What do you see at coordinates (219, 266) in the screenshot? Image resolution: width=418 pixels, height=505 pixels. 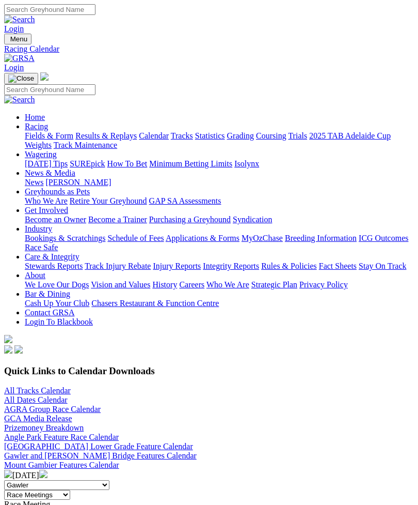 I see `div: Care & Integrity` at bounding box center [219, 266].